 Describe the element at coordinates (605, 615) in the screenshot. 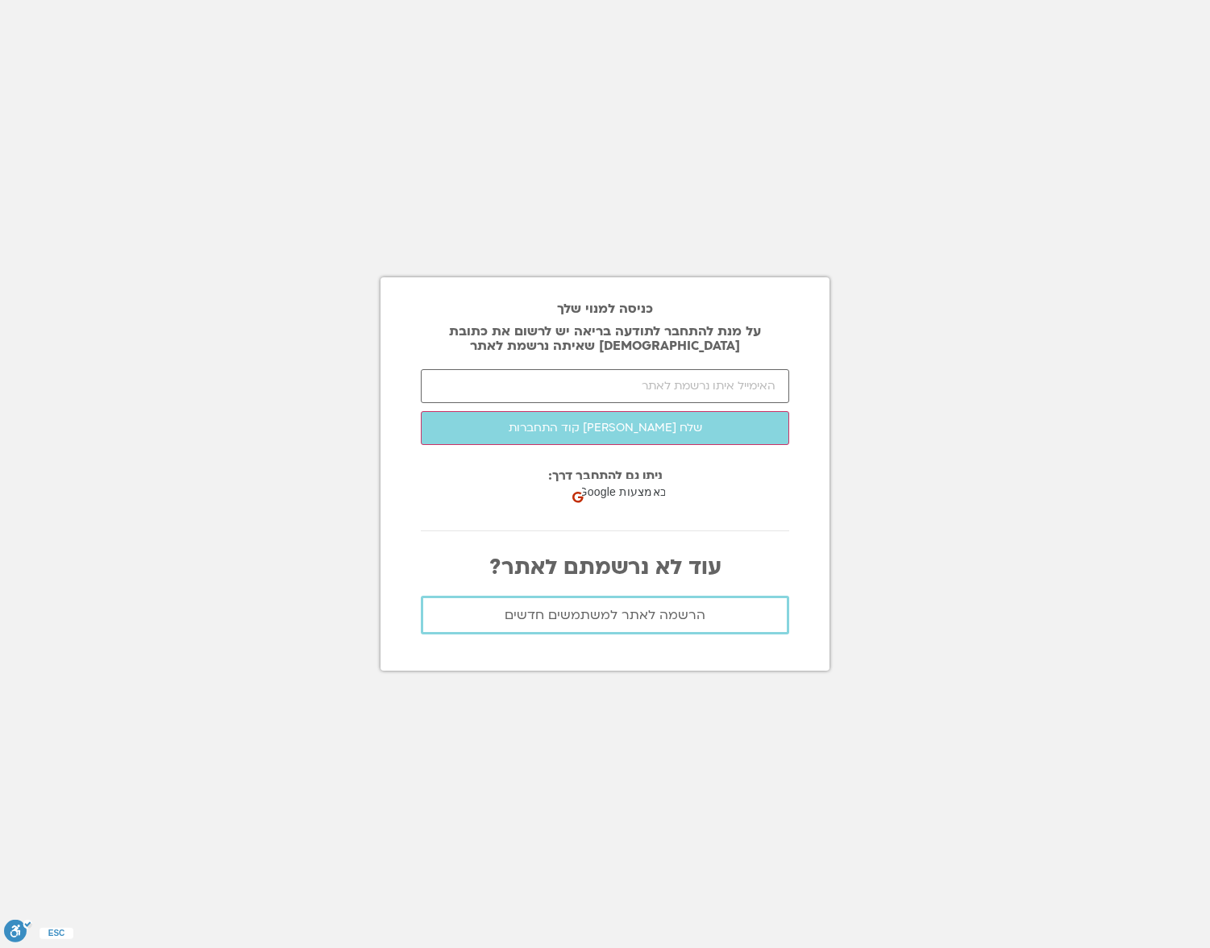

I see `a: הרשמה לאתר למשתמשים חדשים` at that location.